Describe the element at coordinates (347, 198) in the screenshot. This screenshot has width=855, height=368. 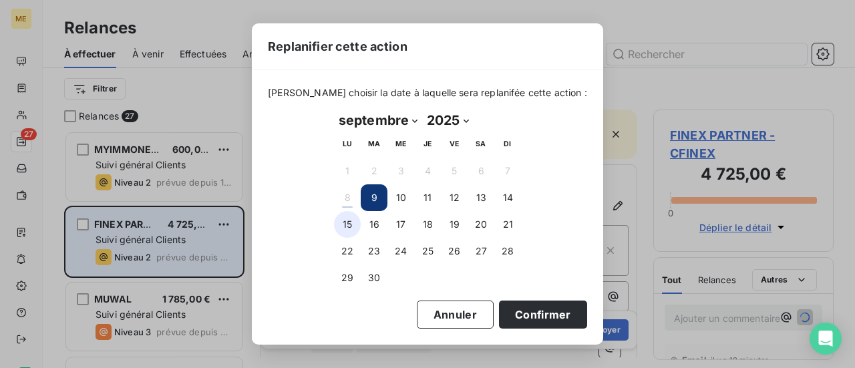
I see `button: 8` at that location.